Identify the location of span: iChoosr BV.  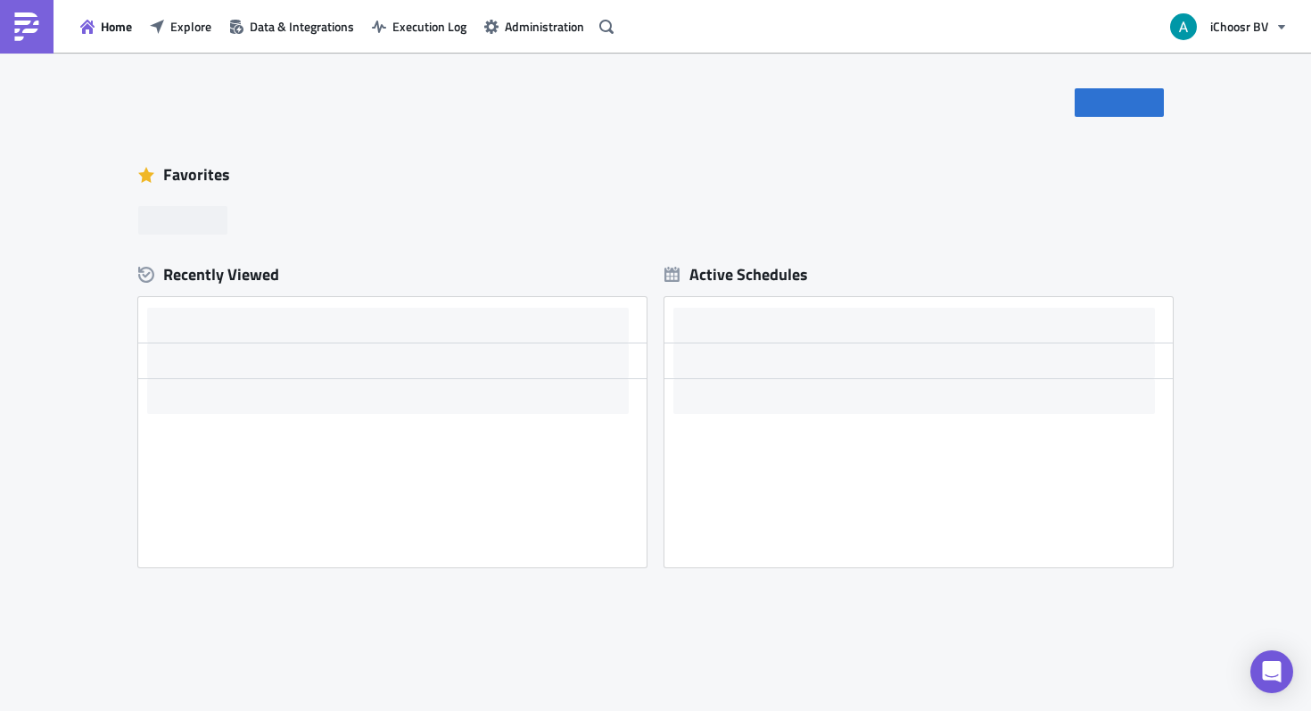
(1239, 26).